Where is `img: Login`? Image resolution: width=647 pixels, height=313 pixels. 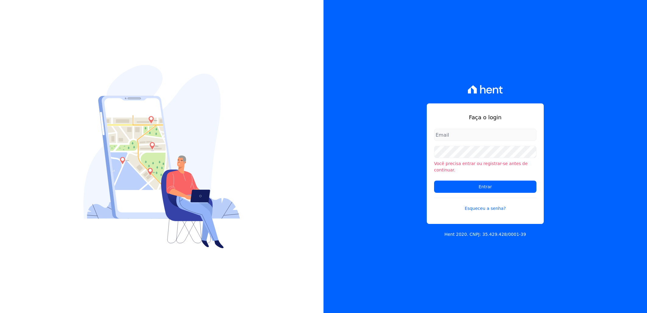
img: Login is located at coordinates (162, 156).